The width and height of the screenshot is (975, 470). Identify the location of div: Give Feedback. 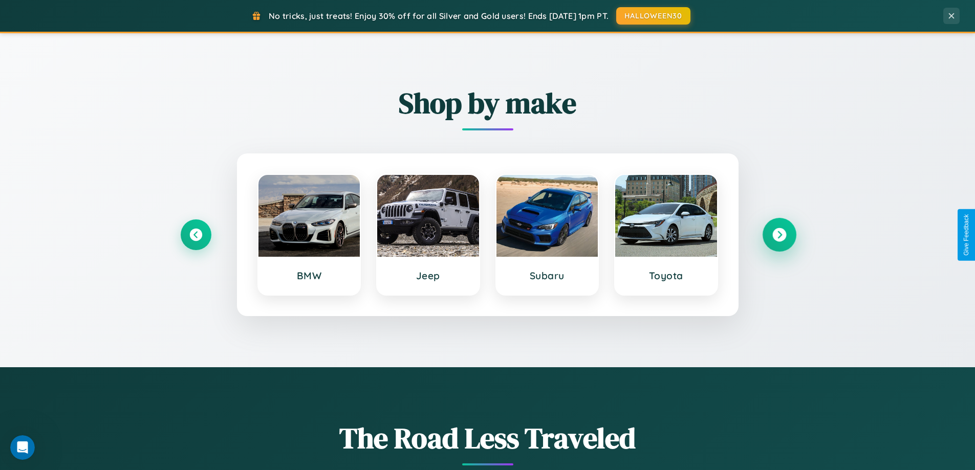
(966, 235).